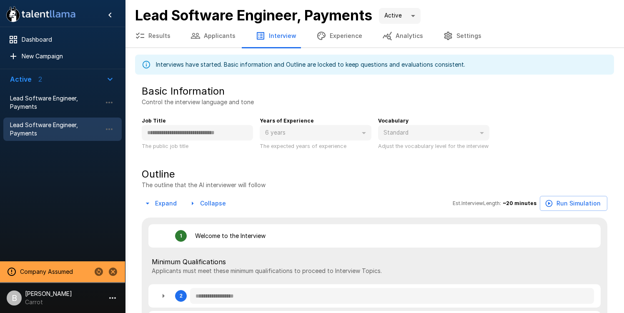 The image size is (624, 313). I want to click on button: Analytics, so click(403, 36).